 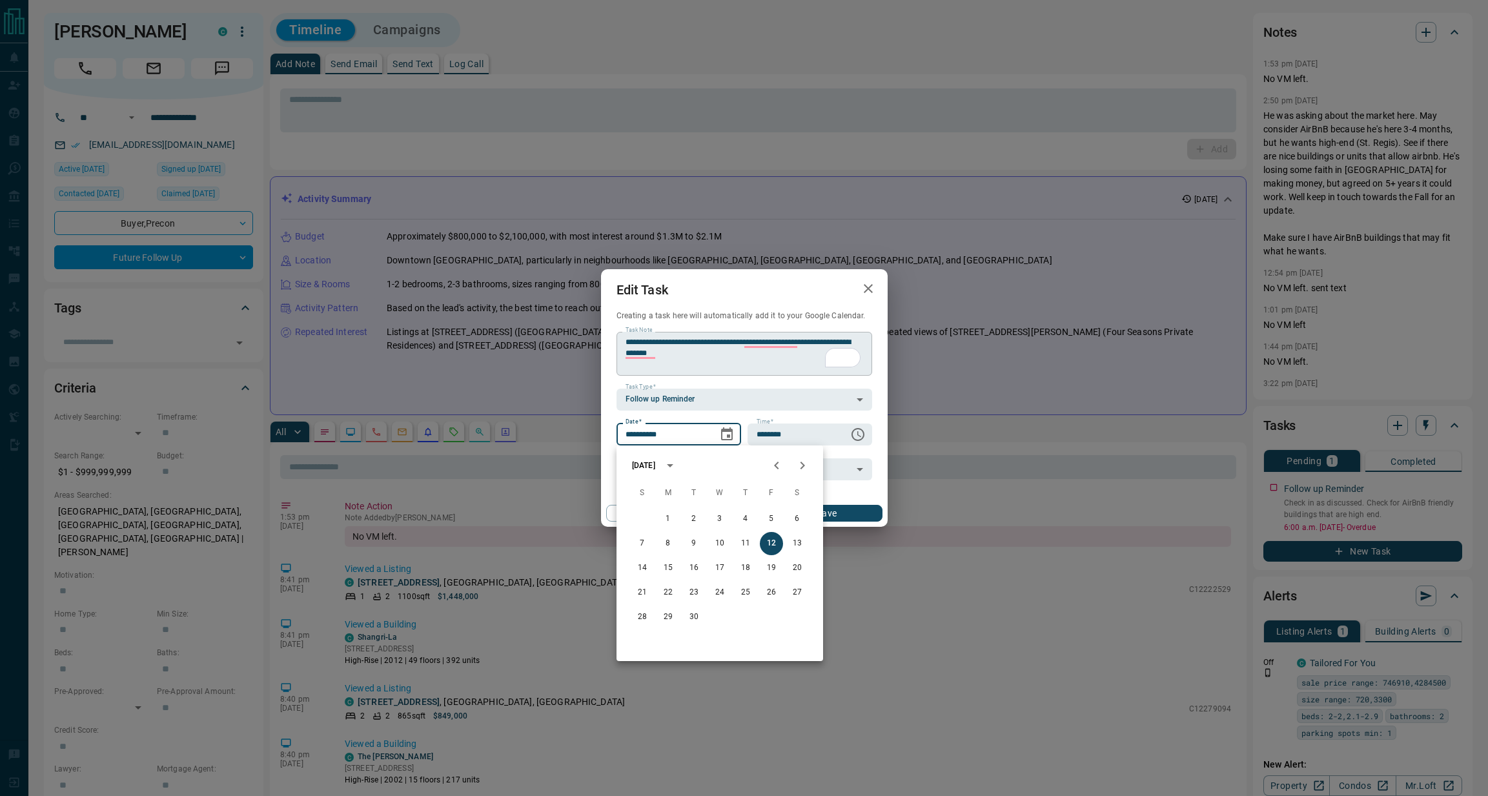 I want to click on button: 13, so click(x=797, y=543).